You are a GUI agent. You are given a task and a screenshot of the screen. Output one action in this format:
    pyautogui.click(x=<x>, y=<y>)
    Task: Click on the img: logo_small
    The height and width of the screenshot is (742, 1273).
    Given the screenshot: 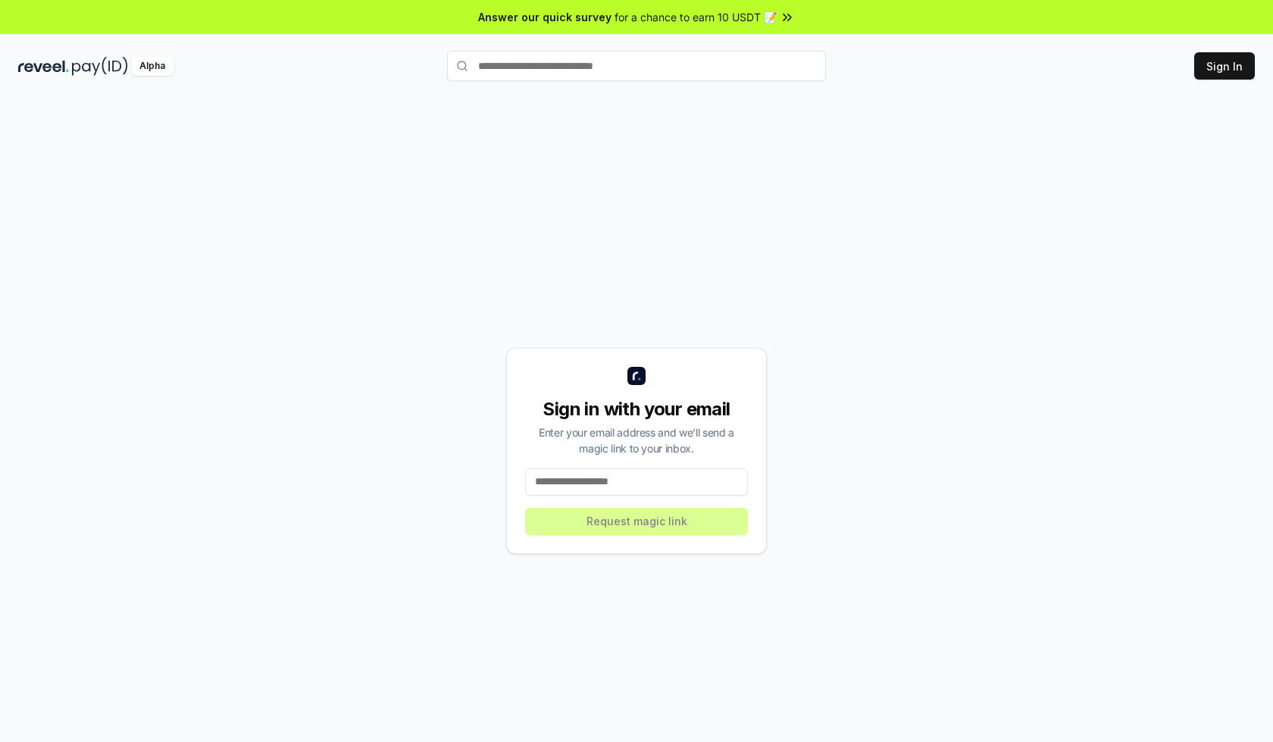 What is the action you would take?
    pyautogui.click(x=636, y=376)
    